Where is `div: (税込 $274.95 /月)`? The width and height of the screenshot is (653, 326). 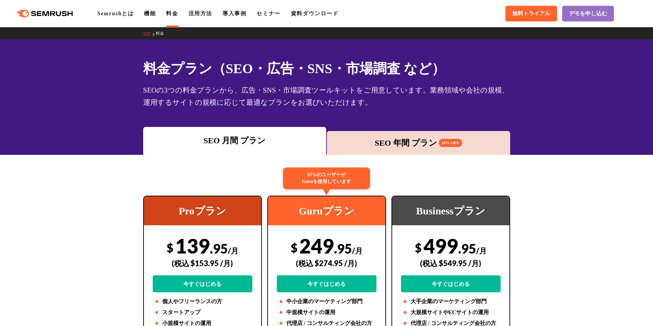
div: (税込 $274.95 /月) is located at coordinates (327, 263).